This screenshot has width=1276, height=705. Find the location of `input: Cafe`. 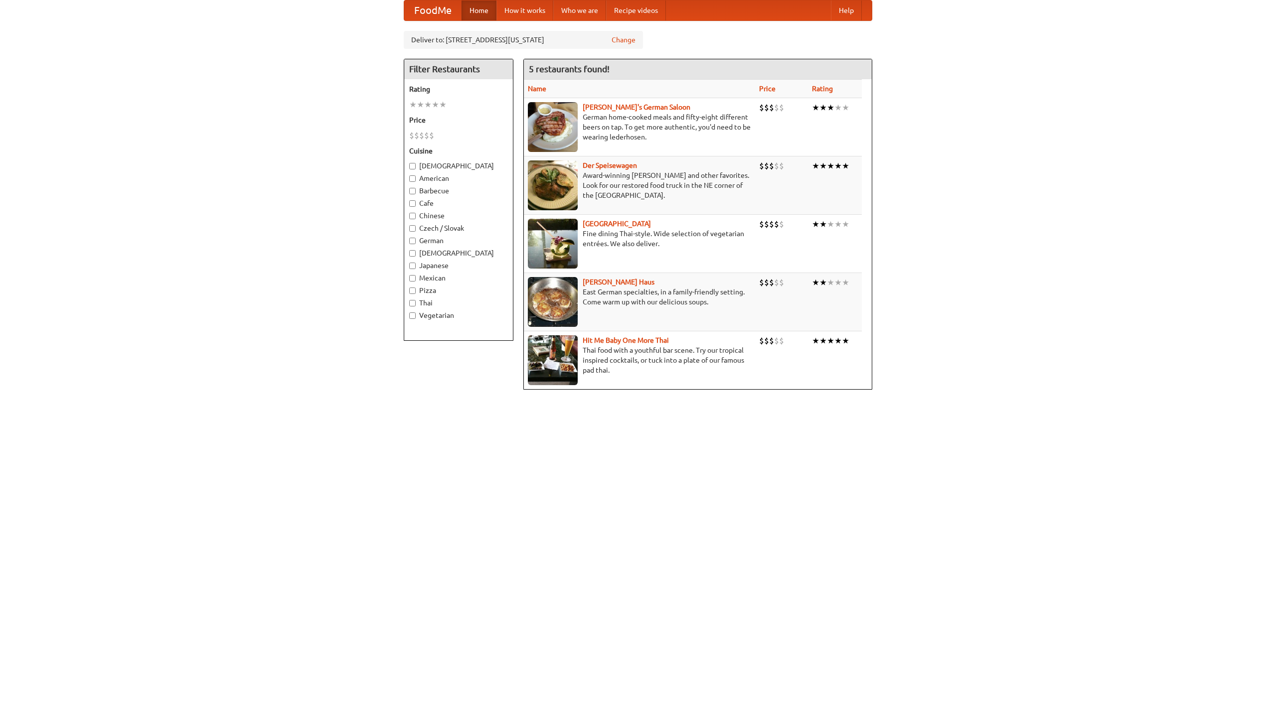

input: Cafe is located at coordinates (412, 203).